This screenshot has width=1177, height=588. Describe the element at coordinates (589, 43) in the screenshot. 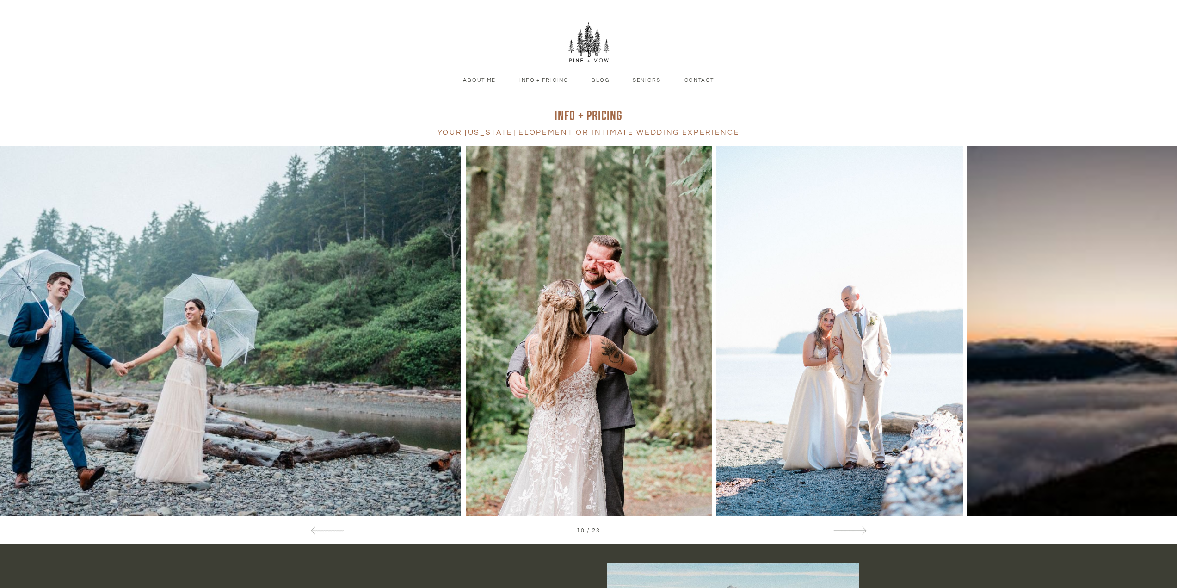

I see `img: Pine + Vow` at that location.